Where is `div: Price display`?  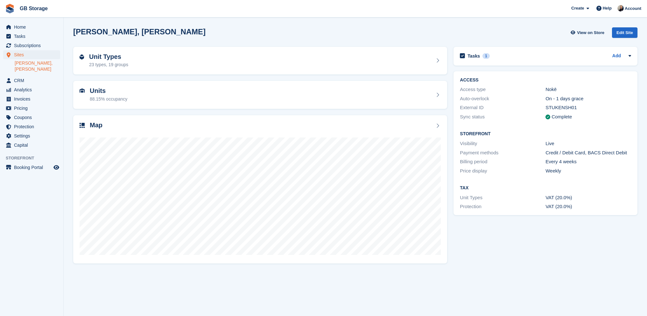 div: Price display is located at coordinates (503, 171).